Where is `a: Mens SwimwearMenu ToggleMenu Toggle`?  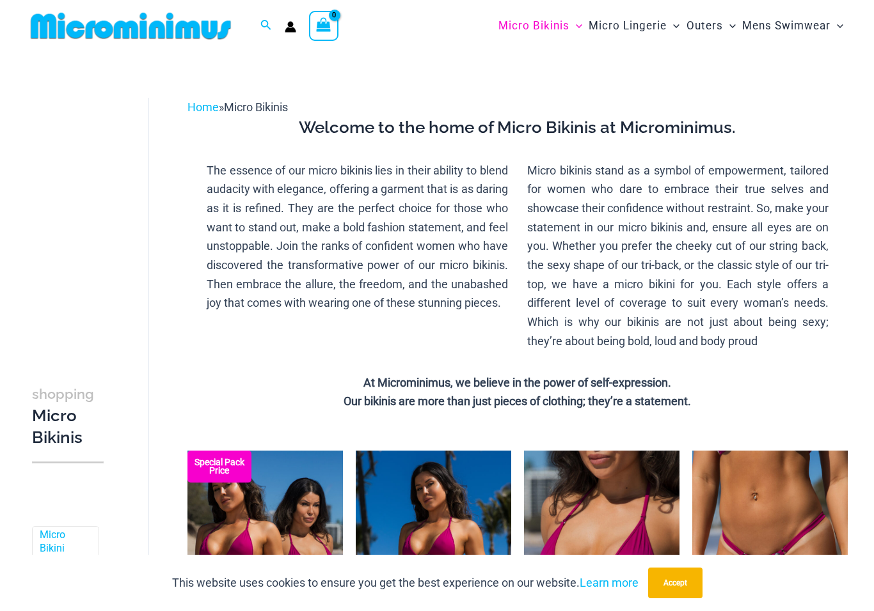 a: Mens SwimwearMenu ToggleMenu Toggle is located at coordinates (792, 26).